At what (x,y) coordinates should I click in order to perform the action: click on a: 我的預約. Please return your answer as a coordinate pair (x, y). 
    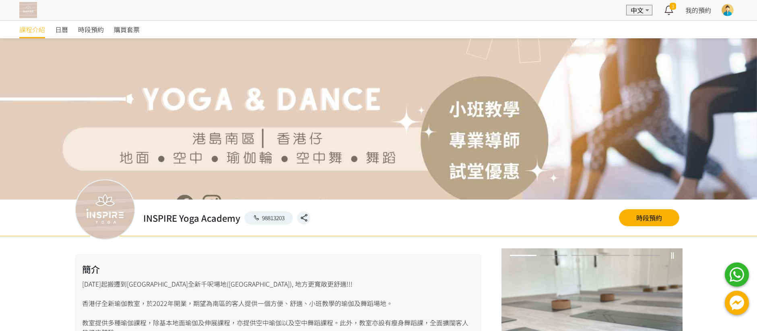
    Looking at the image, I should click on (699, 10).